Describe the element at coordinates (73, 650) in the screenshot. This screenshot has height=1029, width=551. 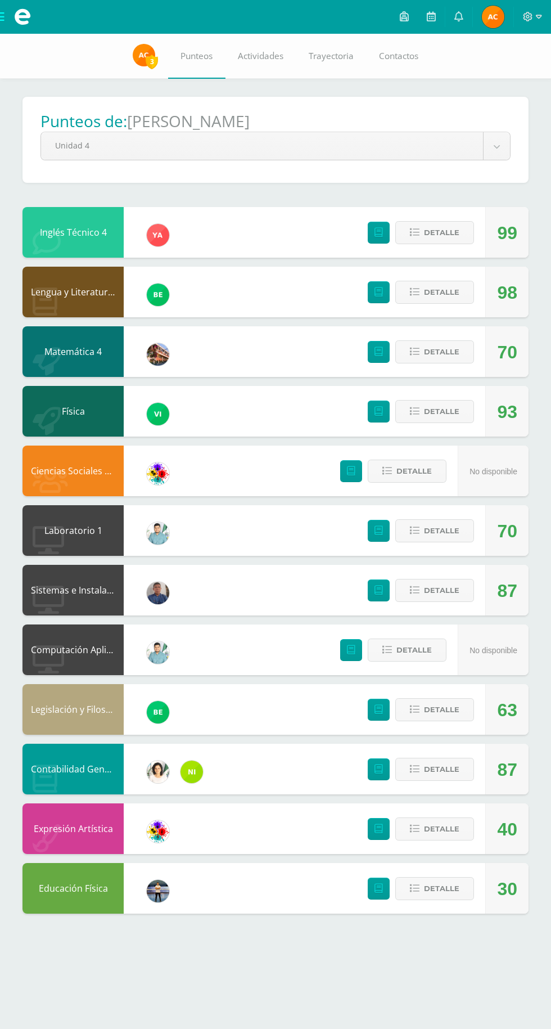
I see `div: Computación Aplicada` at that location.